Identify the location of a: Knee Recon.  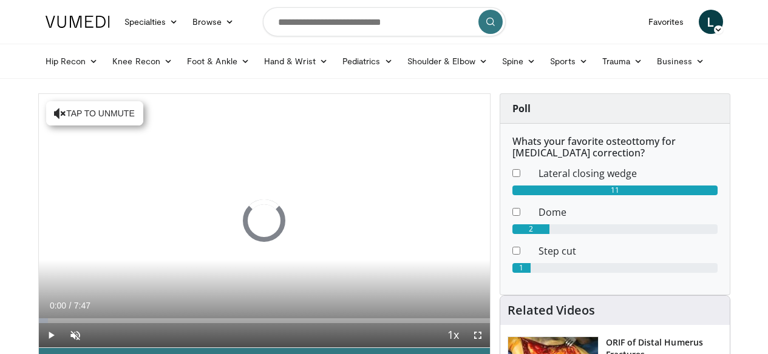
(142, 61).